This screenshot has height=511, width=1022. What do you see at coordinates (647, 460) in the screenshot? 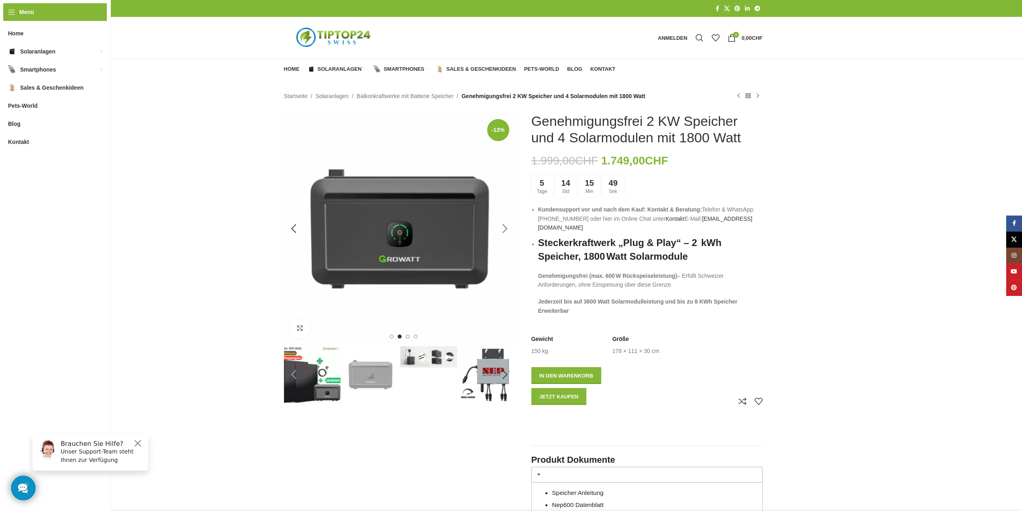
I see `h3: Produkt Dokumente` at bounding box center [647, 460].